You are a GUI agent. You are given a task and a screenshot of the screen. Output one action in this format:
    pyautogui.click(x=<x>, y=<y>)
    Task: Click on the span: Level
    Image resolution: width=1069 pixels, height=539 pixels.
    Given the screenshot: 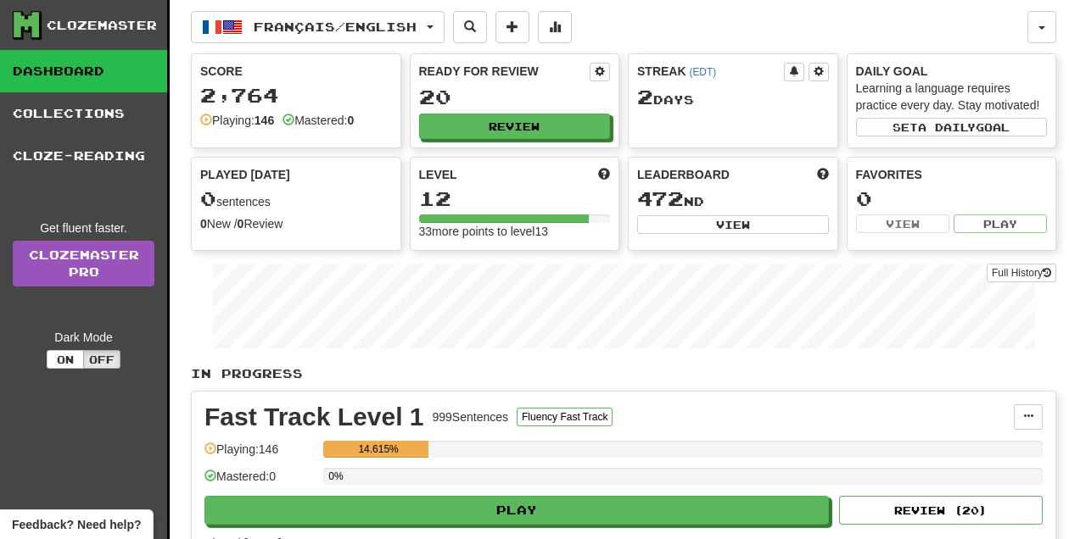 What is the action you would take?
    pyautogui.click(x=438, y=175)
    